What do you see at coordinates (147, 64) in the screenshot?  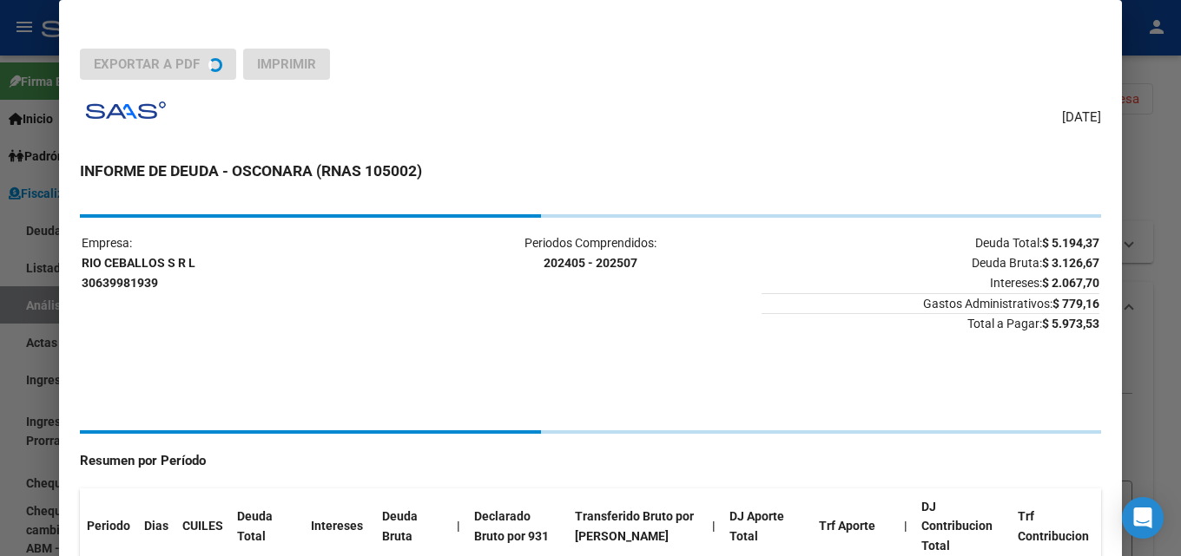 I see `span: Exportar a PDF` at bounding box center [147, 64].